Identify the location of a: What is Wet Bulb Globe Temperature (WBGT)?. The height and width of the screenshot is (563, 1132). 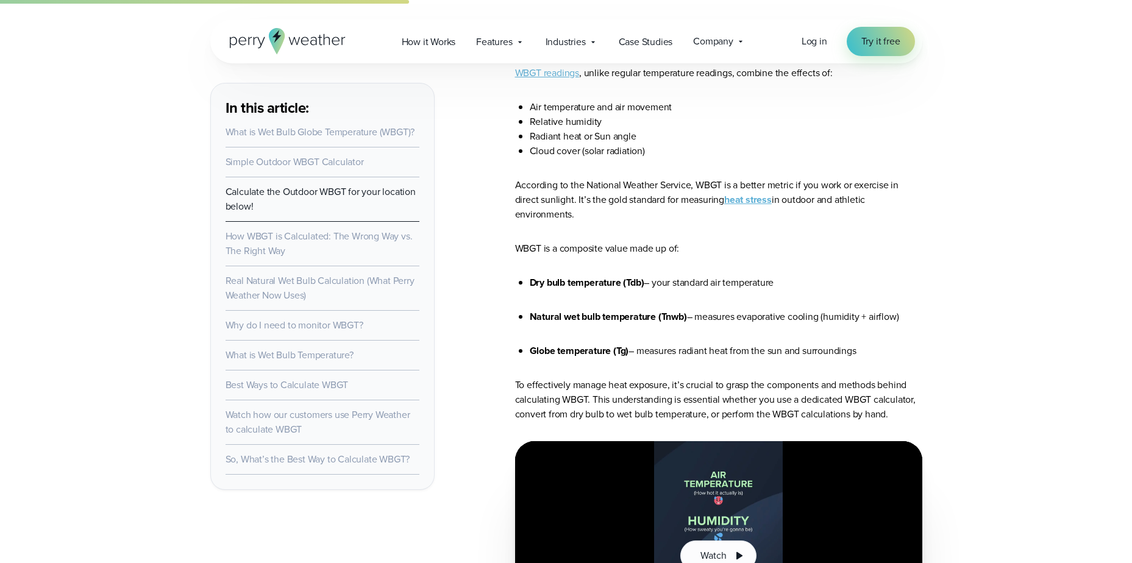
(320, 132).